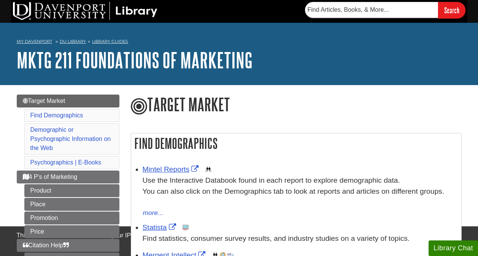  What do you see at coordinates (72, 218) in the screenshot?
I see `a: Promotion` at bounding box center [72, 218].